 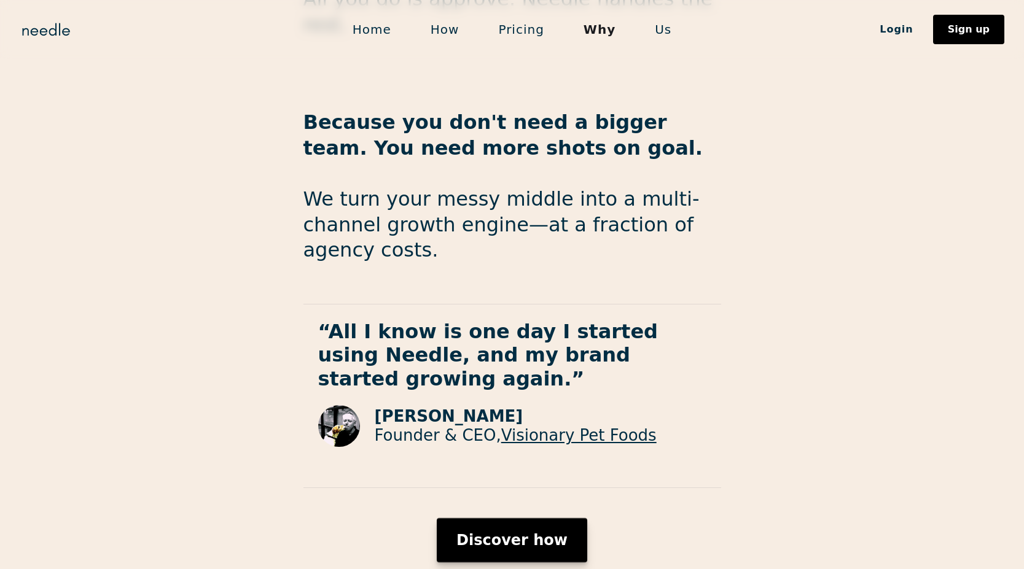 I want to click on a: Sign up, so click(x=969, y=29).